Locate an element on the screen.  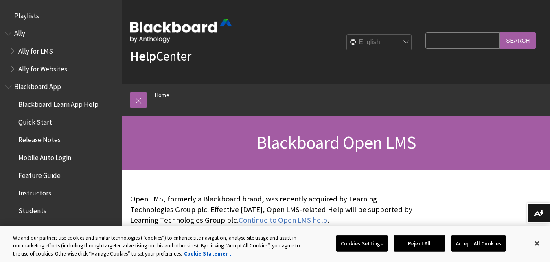
span: Instructors is located at coordinates (35, 192).